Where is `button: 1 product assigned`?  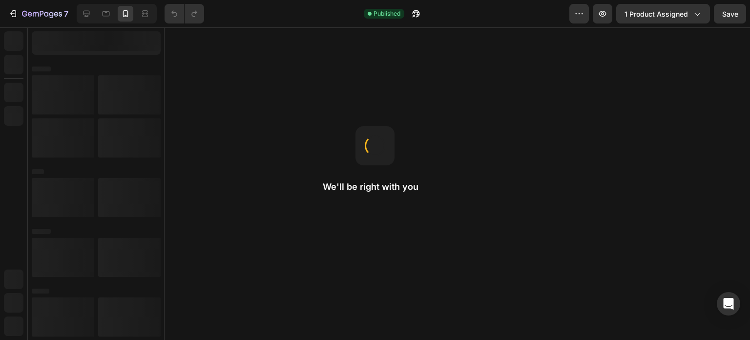 button: 1 product assigned is located at coordinates (663, 14).